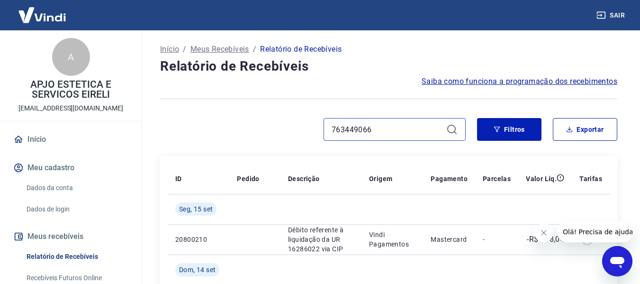  Describe the element at coordinates (509, 129) in the screenshot. I see `button: Filtros` at that location.